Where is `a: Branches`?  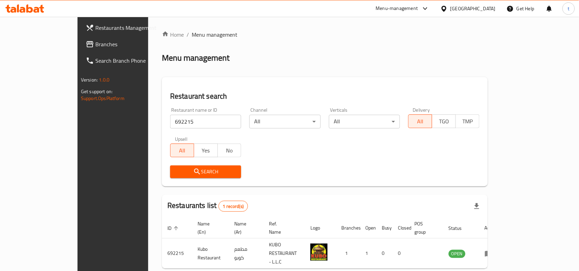
a: Branches is located at coordinates (127, 44).